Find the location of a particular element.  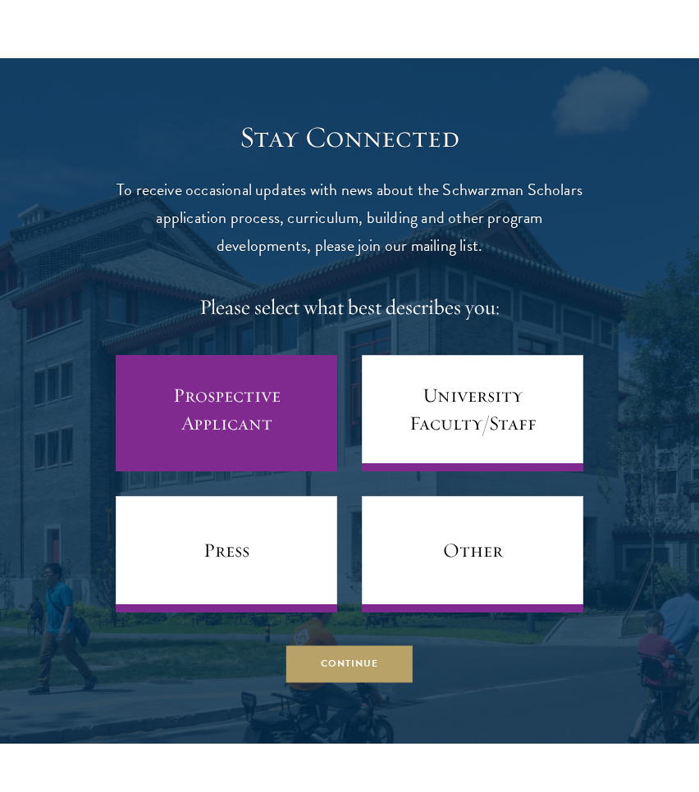

p: To receive occasional updates with news about the Schwarzman Scholars application process, curric... is located at coordinates (349, 217).